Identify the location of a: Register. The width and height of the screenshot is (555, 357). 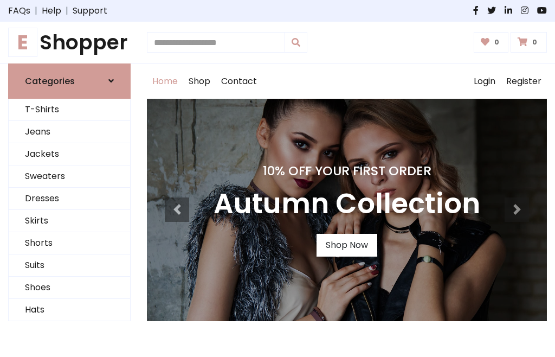
(524, 81).